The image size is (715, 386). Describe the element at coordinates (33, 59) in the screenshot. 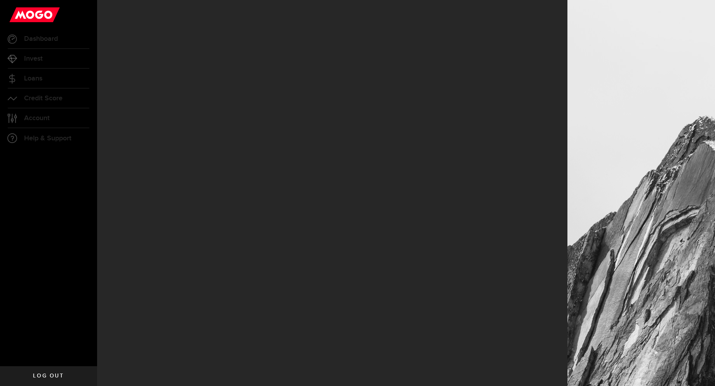

I see `span: Invest` at that location.